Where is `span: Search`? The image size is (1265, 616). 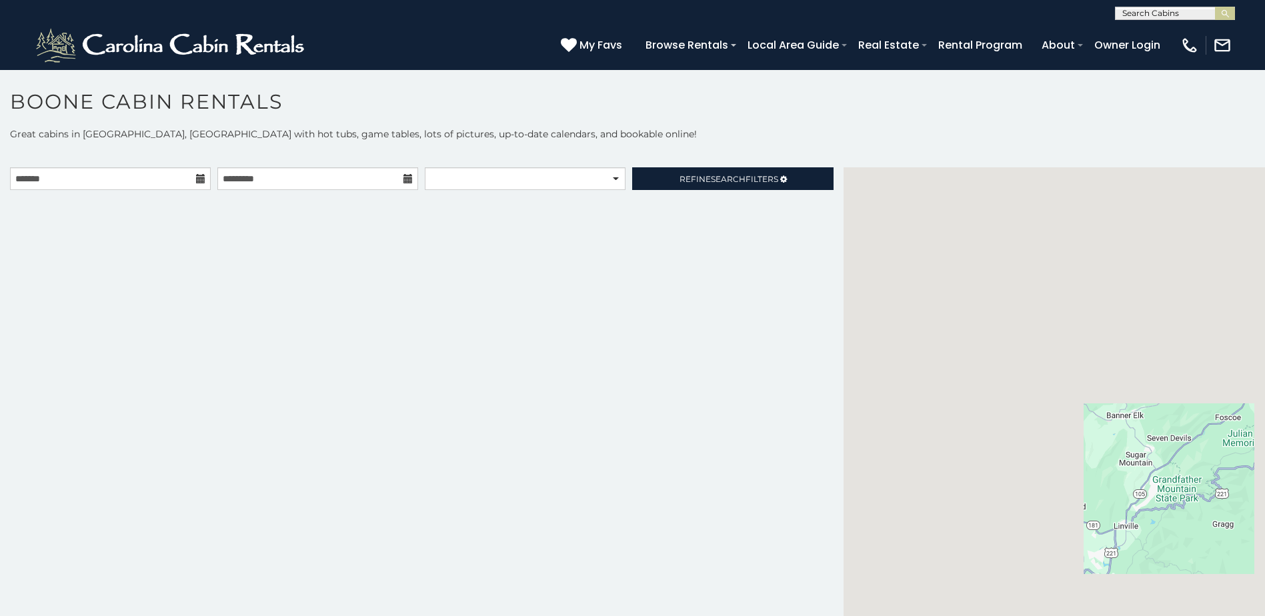 span: Search is located at coordinates (728, 179).